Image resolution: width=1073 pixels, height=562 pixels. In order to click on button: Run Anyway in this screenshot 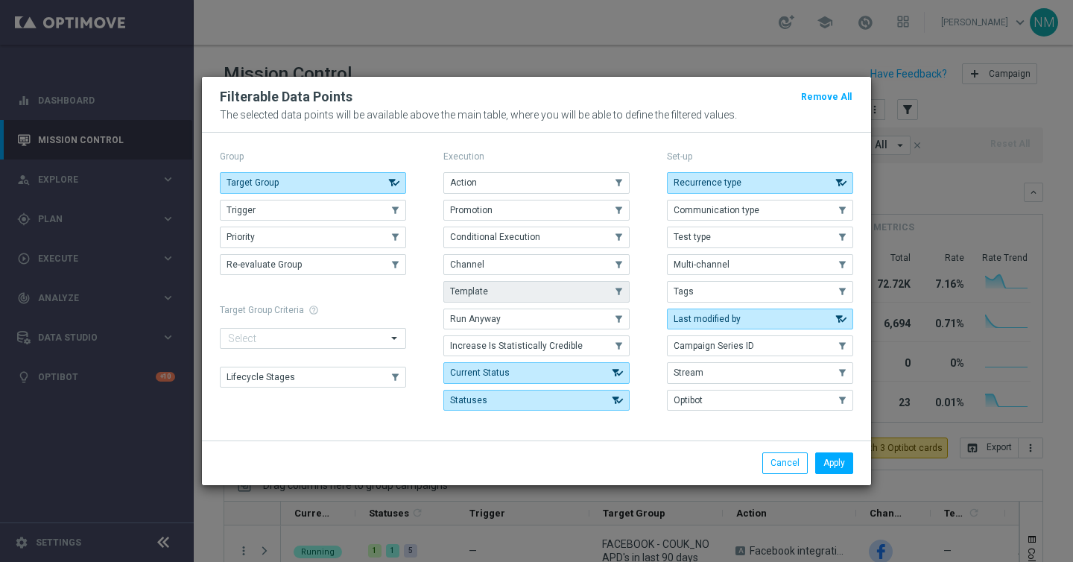, I will do `click(536, 319)`.